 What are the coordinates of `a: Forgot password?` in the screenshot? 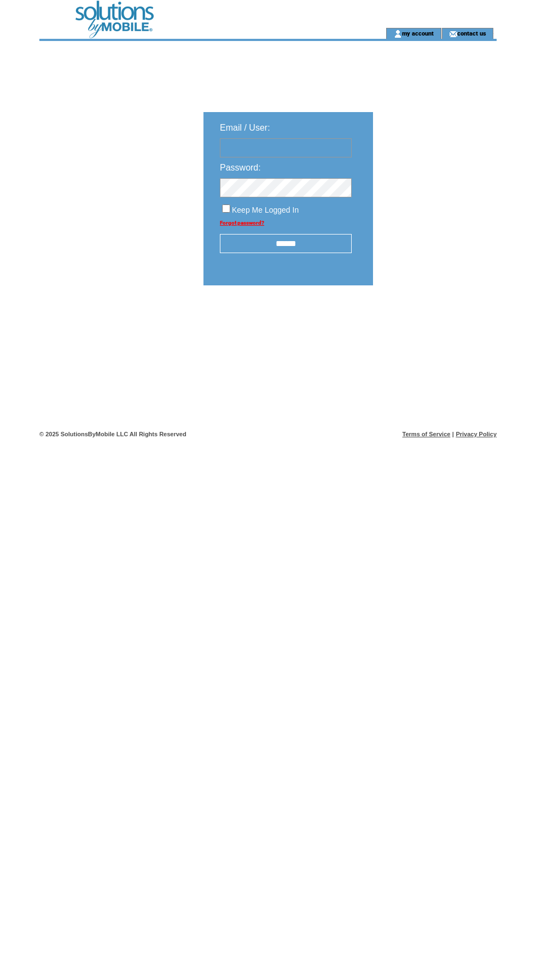 It's located at (242, 223).